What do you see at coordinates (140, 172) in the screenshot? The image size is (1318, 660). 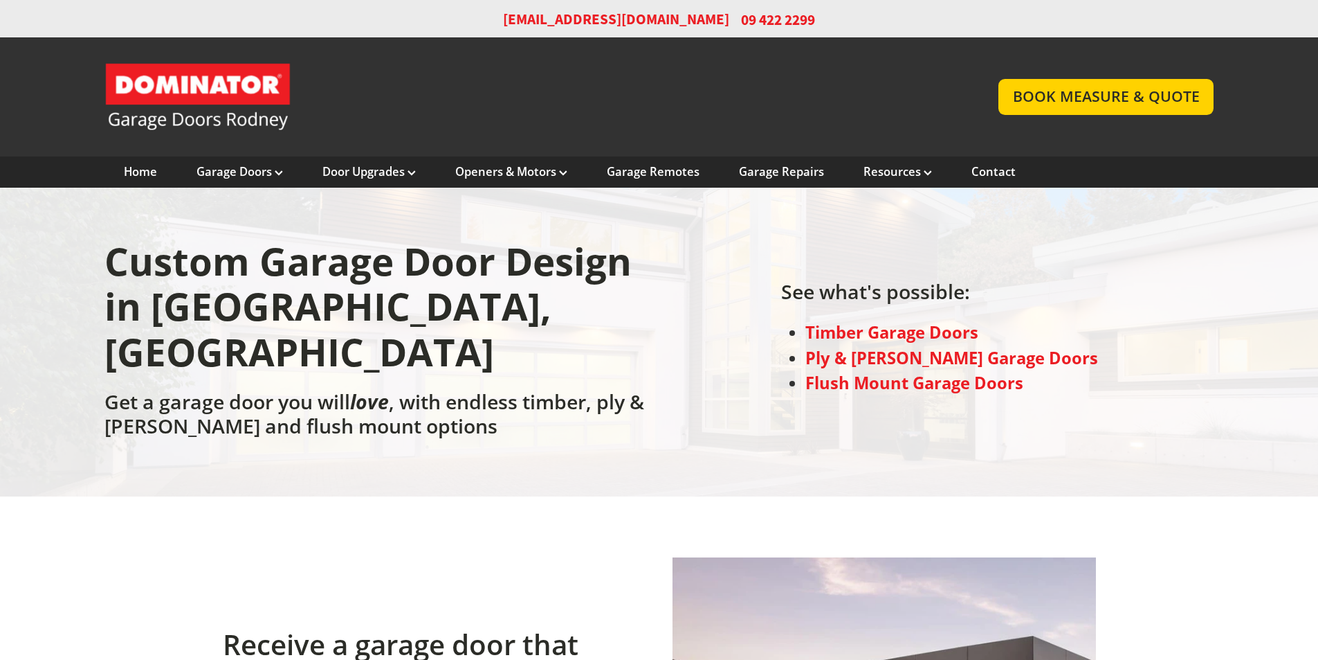 I see `a: Home` at bounding box center [140, 172].